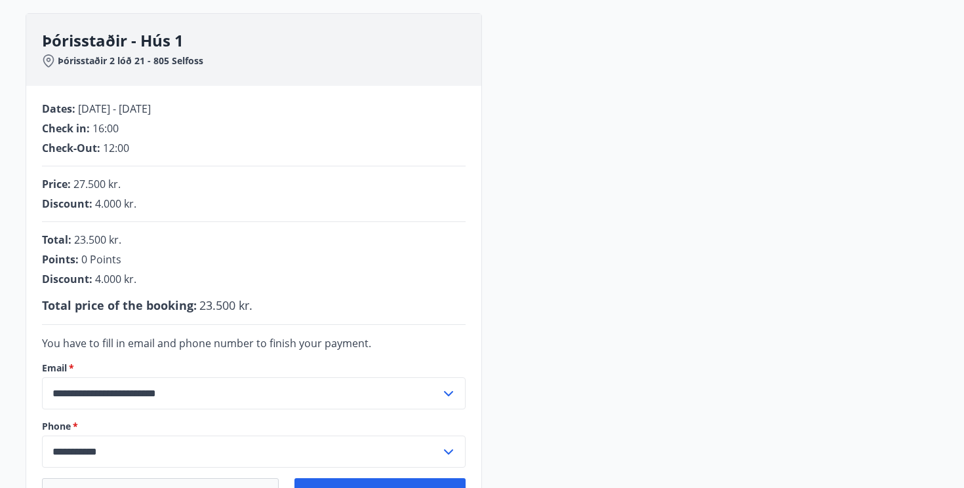 The image size is (964, 488). Describe the element at coordinates (97, 184) in the screenshot. I see `span: 27.500 kr.` at that location.